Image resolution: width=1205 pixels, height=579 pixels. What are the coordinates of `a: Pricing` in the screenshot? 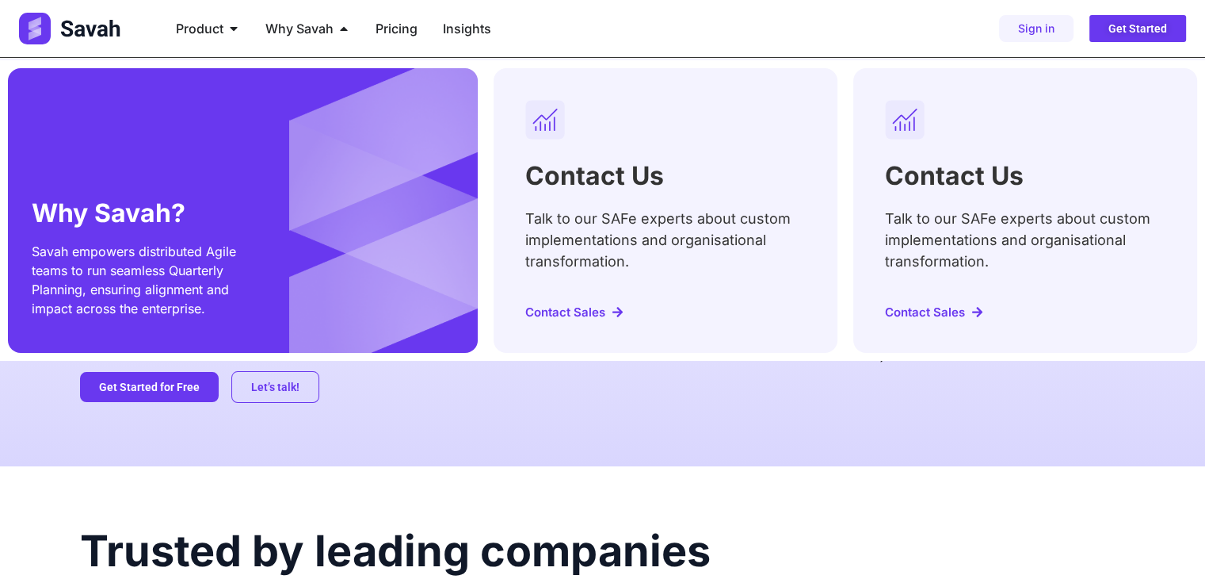 It's located at (396, 29).